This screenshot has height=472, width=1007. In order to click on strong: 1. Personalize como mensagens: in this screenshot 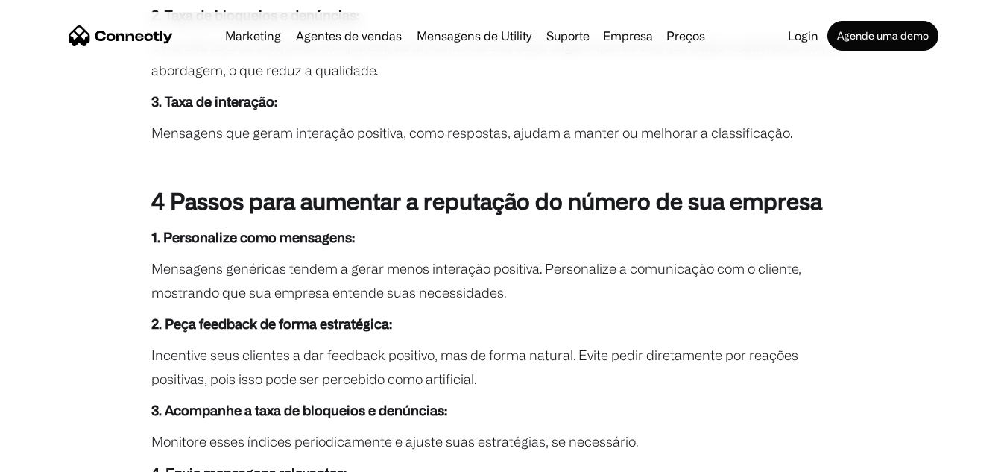, I will do `click(253, 237)`.